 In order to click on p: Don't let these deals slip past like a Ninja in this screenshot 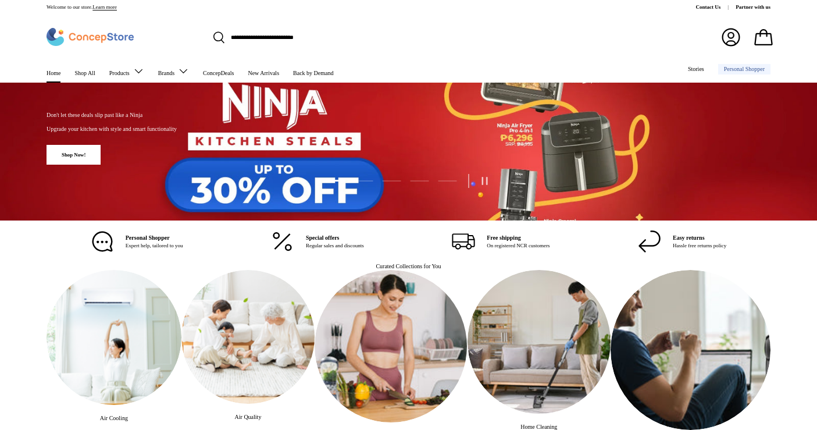, I will do `click(112, 115)`.